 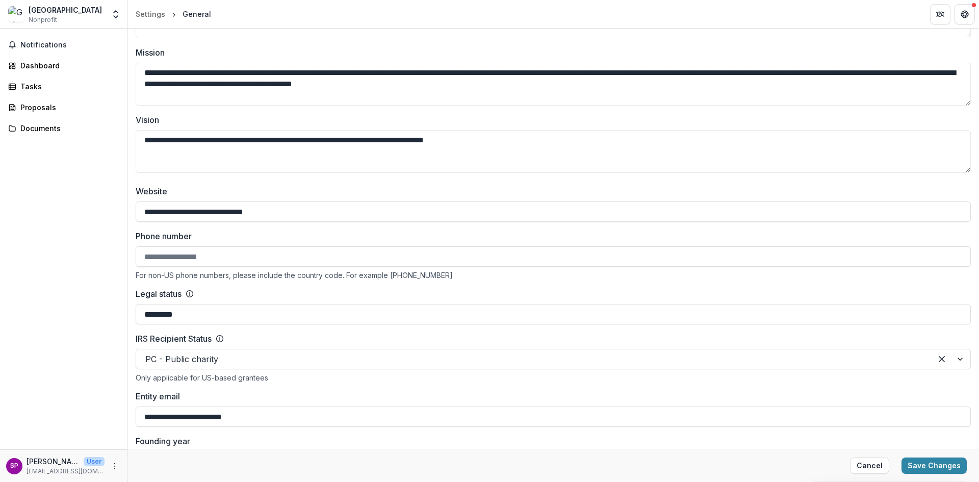 What do you see at coordinates (550, 53) in the screenshot?
I see `label: Mission` at bounding box center [550, 53].